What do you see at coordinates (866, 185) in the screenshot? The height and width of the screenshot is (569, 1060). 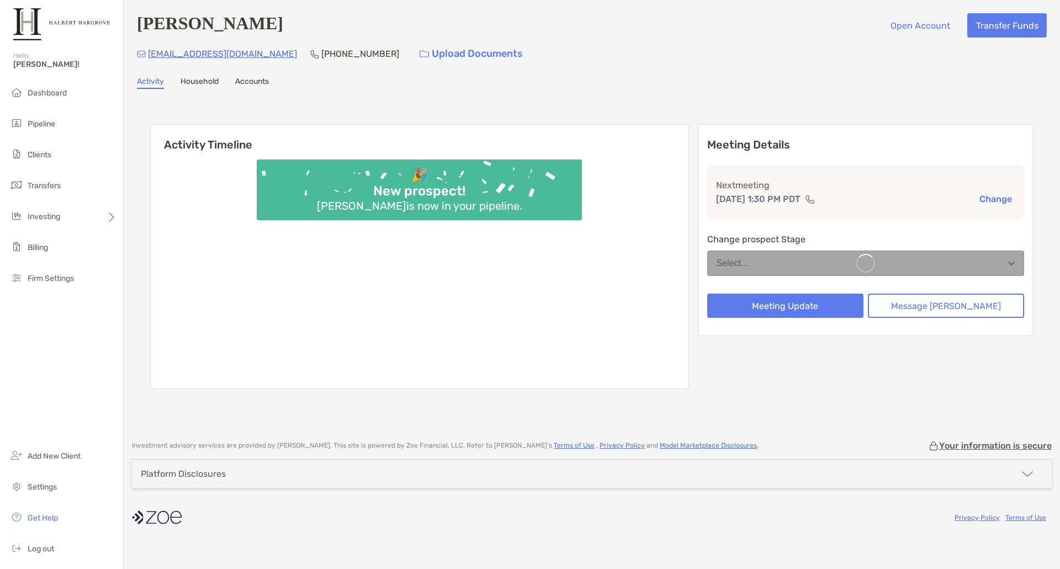 I see `p: Next meeting` at bounding box center [866, 185].